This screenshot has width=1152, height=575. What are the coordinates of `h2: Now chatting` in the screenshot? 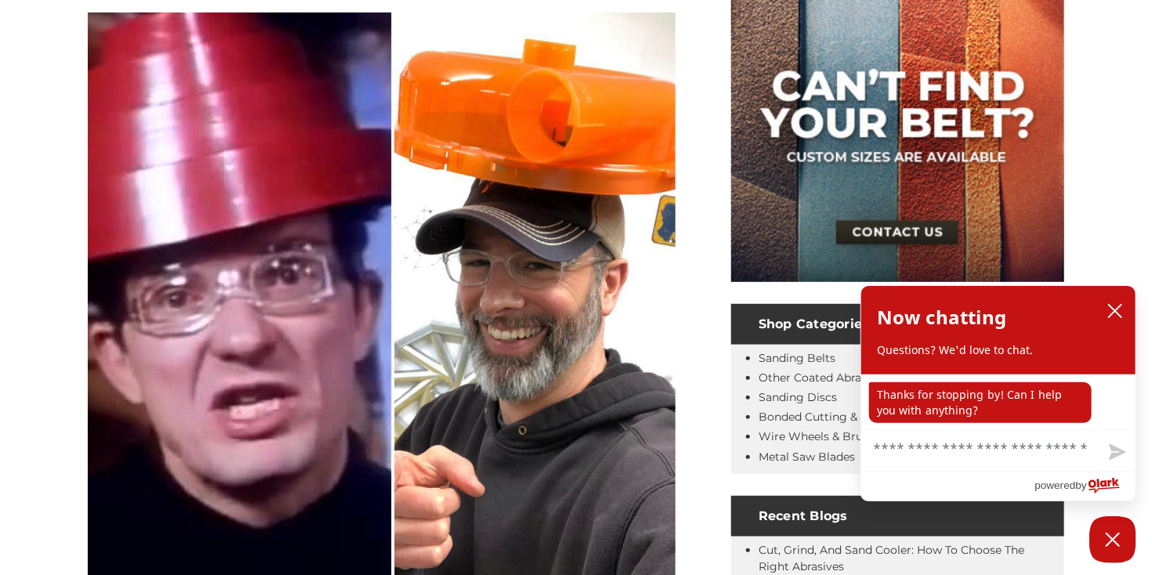 It's located at (942, 318).